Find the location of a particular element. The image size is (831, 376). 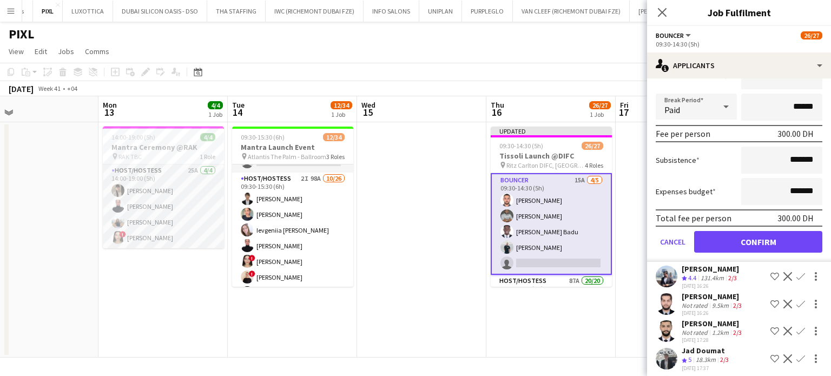

div: 09:30-14:30 (5h) is located at coordinates (739, 44).